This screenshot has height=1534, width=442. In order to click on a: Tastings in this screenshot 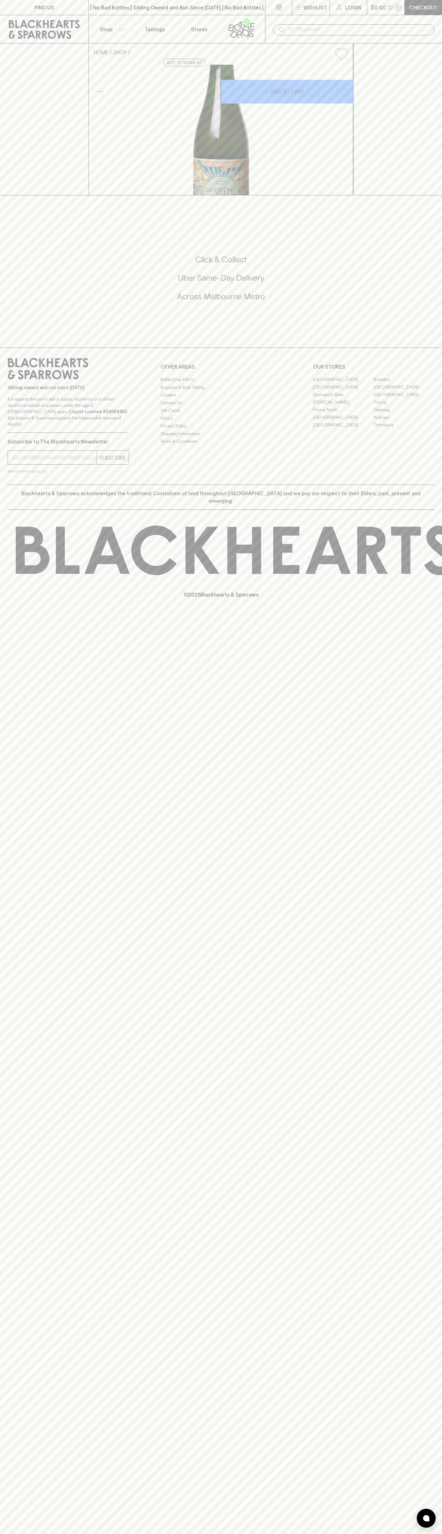, I will do `click(155, 29)`.